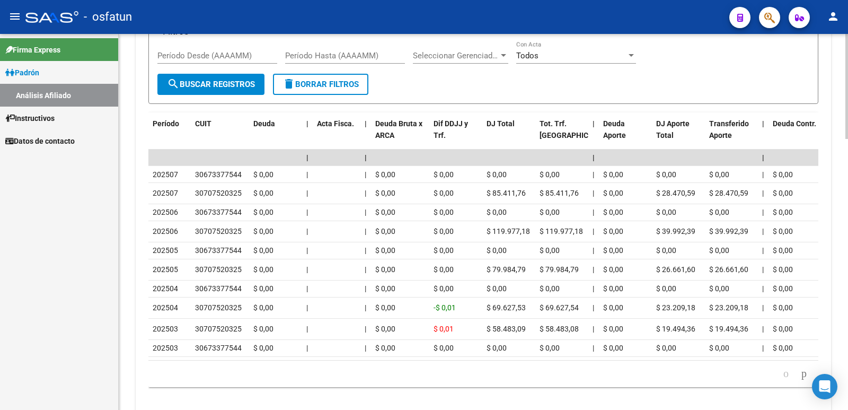  What do you see at coordinates (203, 124) in the screenshot?
I see `span: CUIT` at bounding box center [203, 124].